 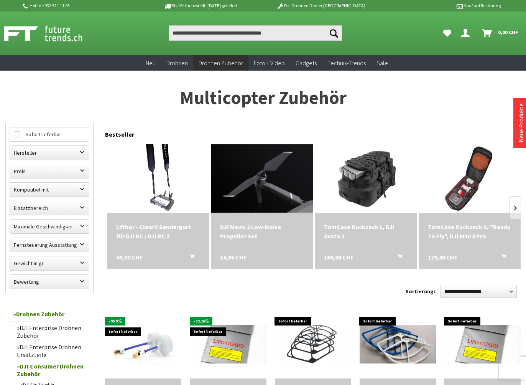 What do you see at coordinates (49, 153) in the screenshot?
I see `label: Hersteller` at bounding box center [49, 153].